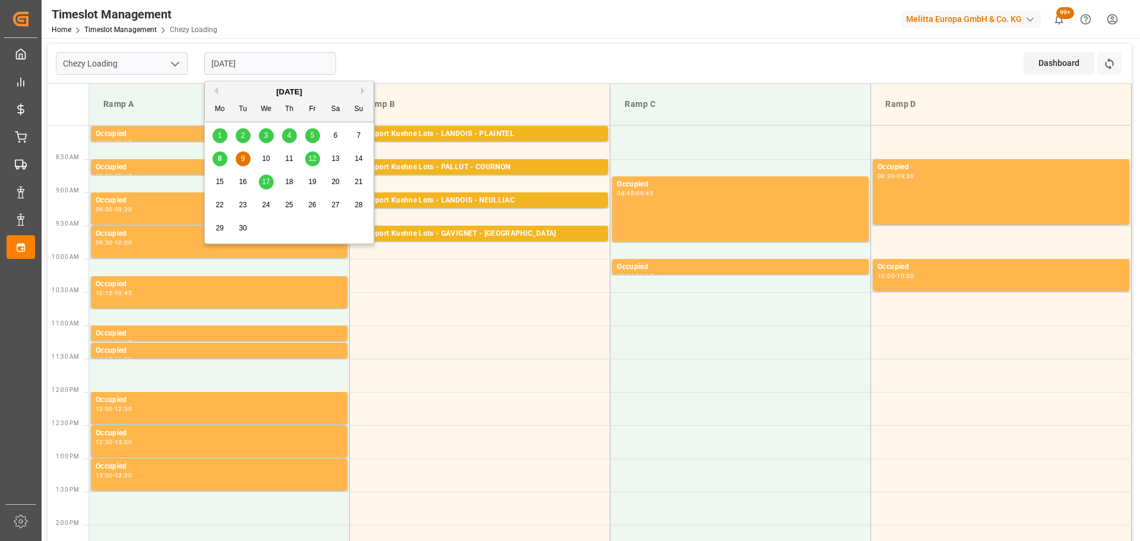 The width and height of the screenshot is (1140, 541). What do you see at coordinates (175, 64) in the screenshot?
I see `button: open menu` at bounding box center [175, 64].